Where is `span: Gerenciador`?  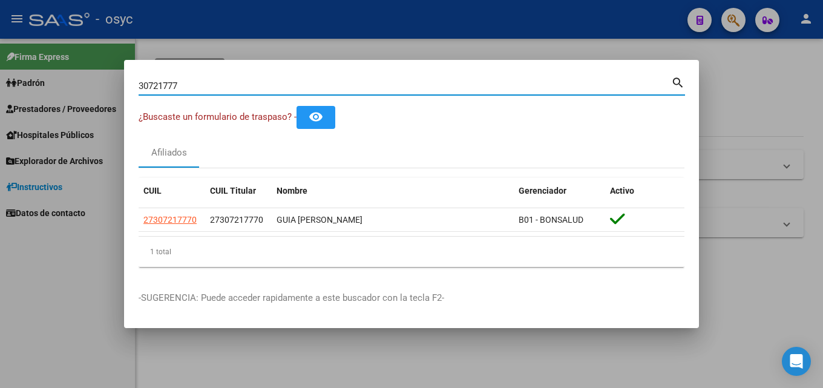 span: Gerenciador is located at coordinates (542, 191).